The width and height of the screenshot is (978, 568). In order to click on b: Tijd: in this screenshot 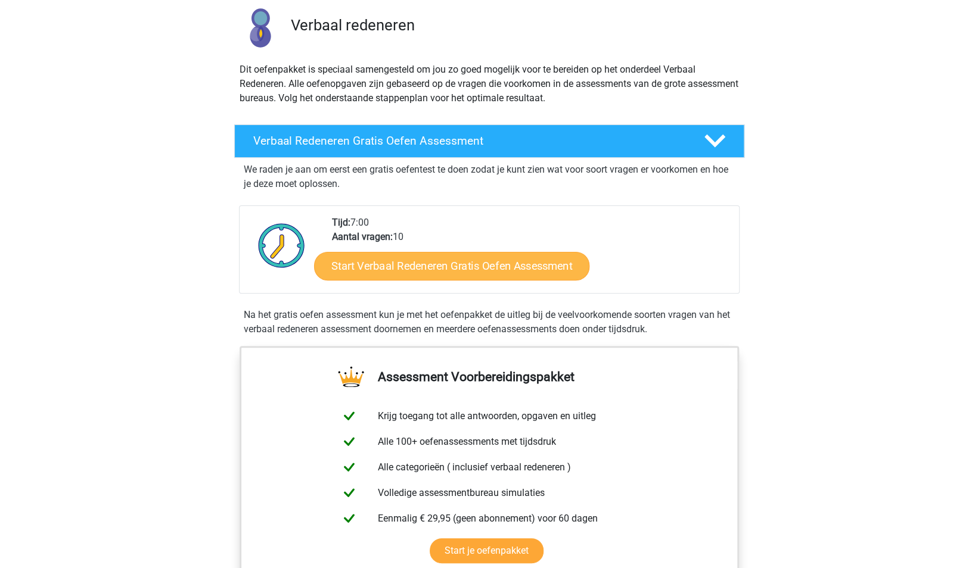, I will do `click(341, 222)`.